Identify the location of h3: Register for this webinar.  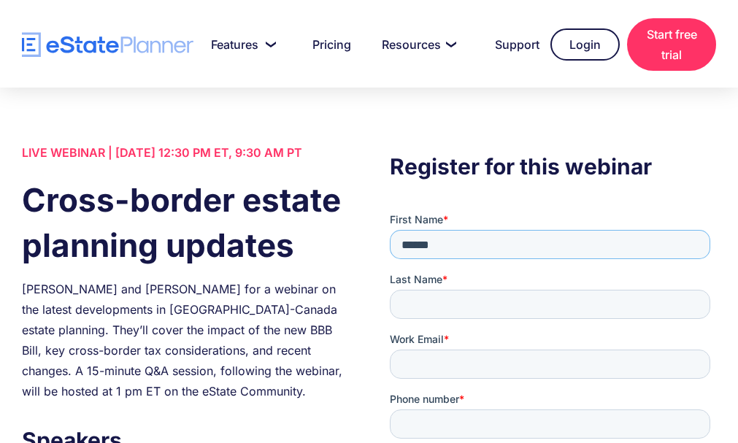
(552, 166).